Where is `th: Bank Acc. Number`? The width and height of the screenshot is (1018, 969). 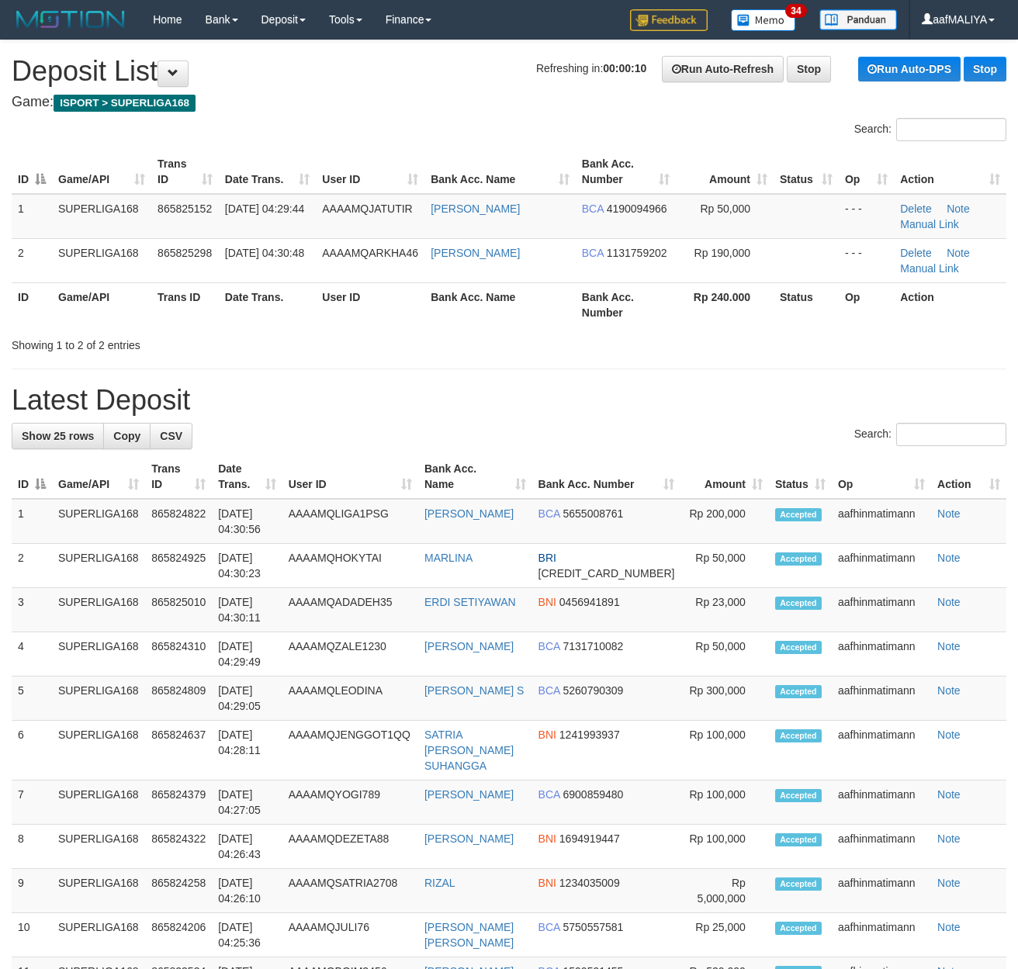 th: Bank Acc. Number is located at coordinates (625, 304).